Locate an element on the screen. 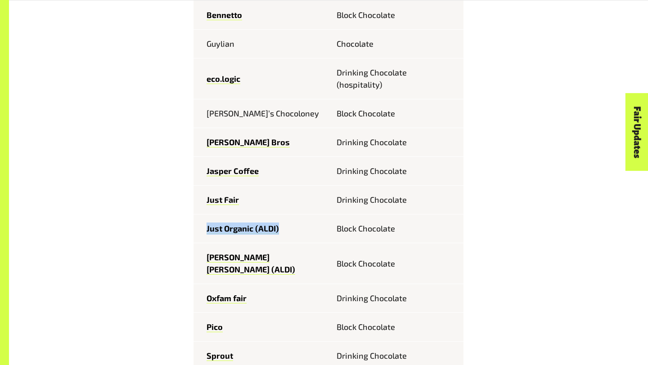 The height and width of the screenshot is (365, 648). a: Just Fair is located at coordinates (223, 200).